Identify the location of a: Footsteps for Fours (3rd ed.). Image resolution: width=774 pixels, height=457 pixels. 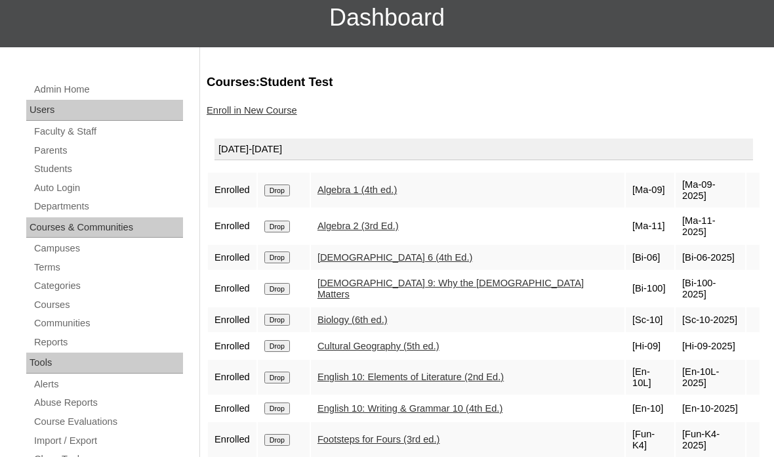
(379, 439).